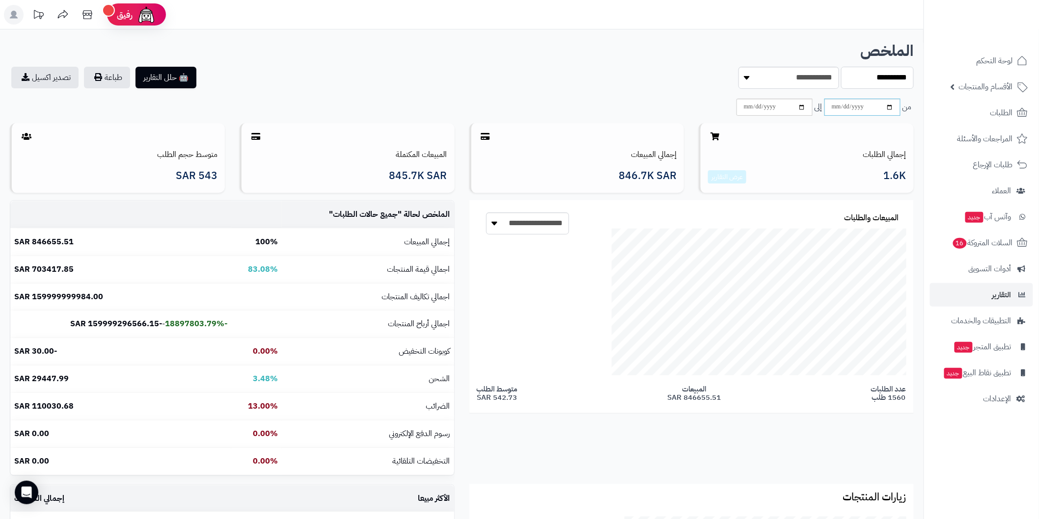 The width and height of the screenshot is (1039, 519). Describe the element at coordinates (368, 351) in the screenshot. I see `td: كوبونات التخفيض` at that location.